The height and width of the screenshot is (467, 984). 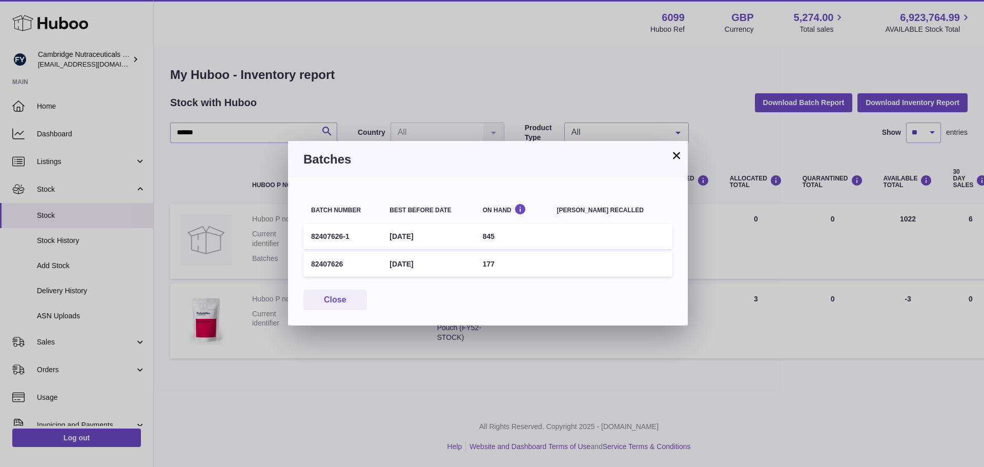 I want to click on td: 82407626-1, so click(x=342, y=236).